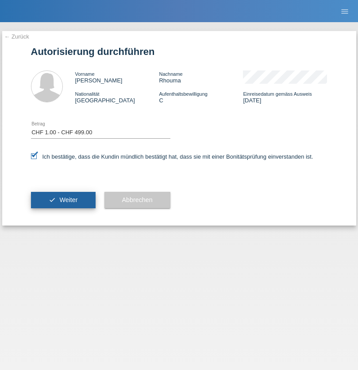 Image resolution: width=358 pixels, height=370 pixels. What do you see at coordinates (201, 97) in the screenshot?
I see `div: C` at bounding box center [201, 97].